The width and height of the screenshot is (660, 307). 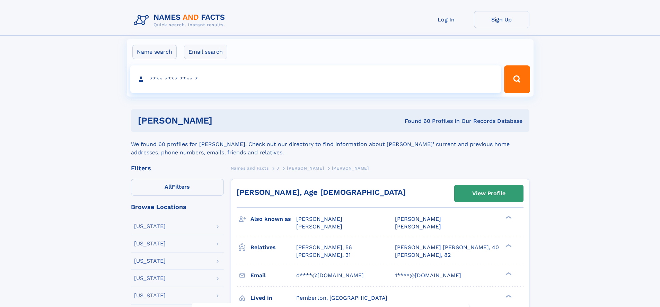 What do you see at coordinates (278, 168) in the screenshot?
I see `span: J` at bounding box center [278, 168].